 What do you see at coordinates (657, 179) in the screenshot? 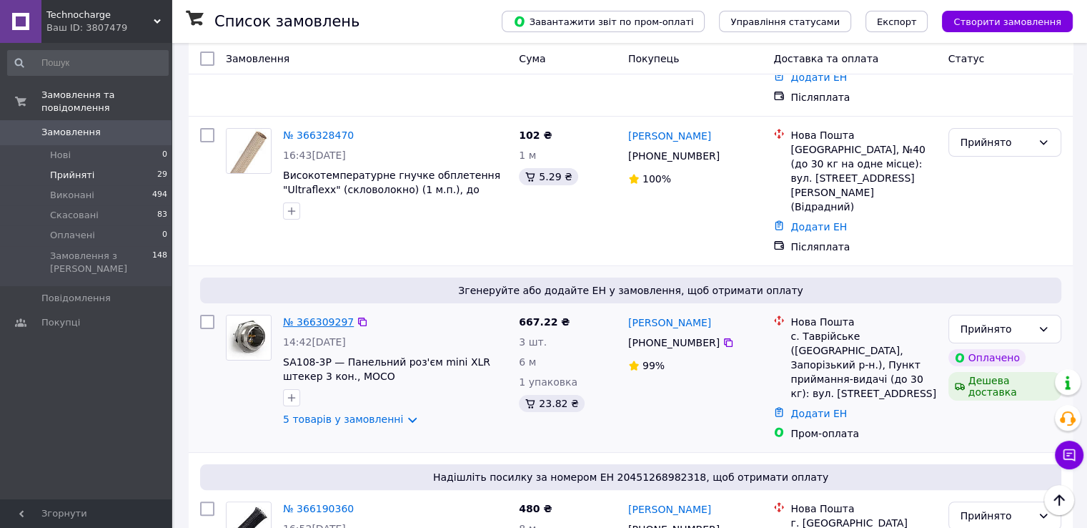
I see `span: 100%` at bounding box center [657, 179].